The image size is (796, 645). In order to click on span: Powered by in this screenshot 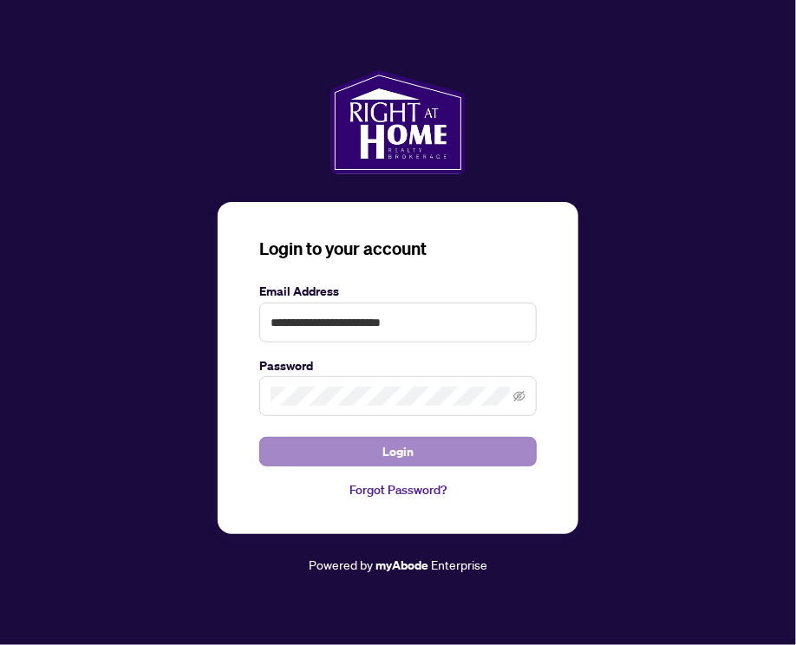, I will do `click(341, 565)`.